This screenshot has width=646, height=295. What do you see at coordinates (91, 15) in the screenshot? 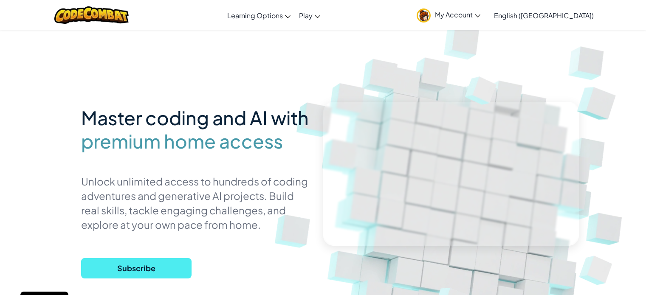
I see `img: CodeCombat logo` at bounding box center [91, 15].